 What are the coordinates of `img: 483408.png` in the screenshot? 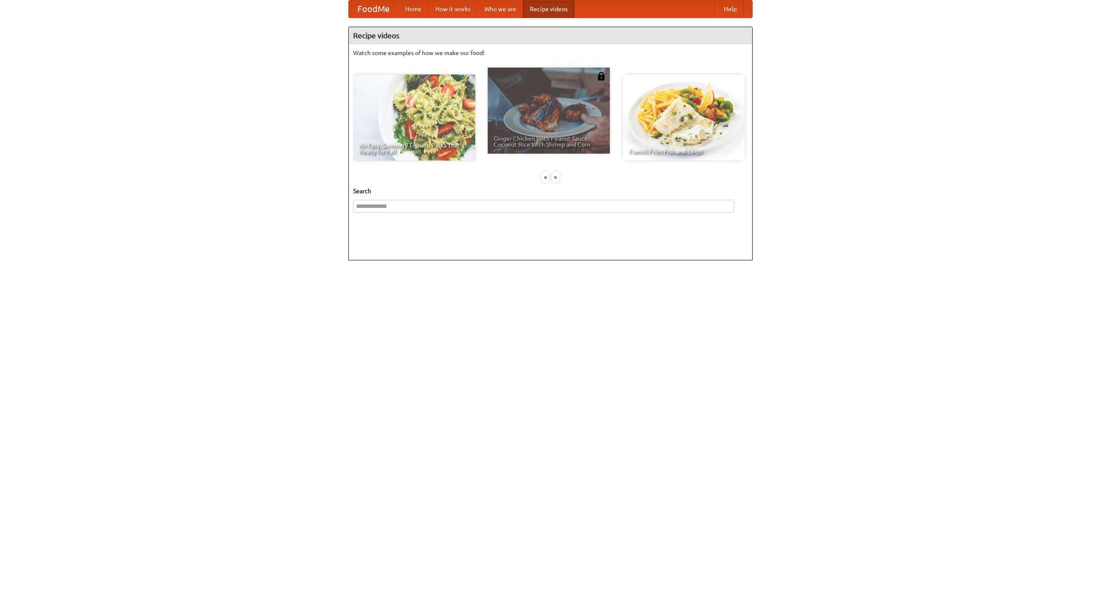 It's located at (601, 76).